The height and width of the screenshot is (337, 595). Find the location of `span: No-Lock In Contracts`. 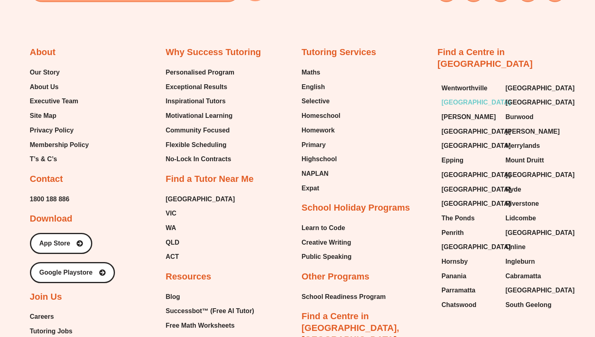

span: No-Lock In Contracts is located at coordinates (198, 159).